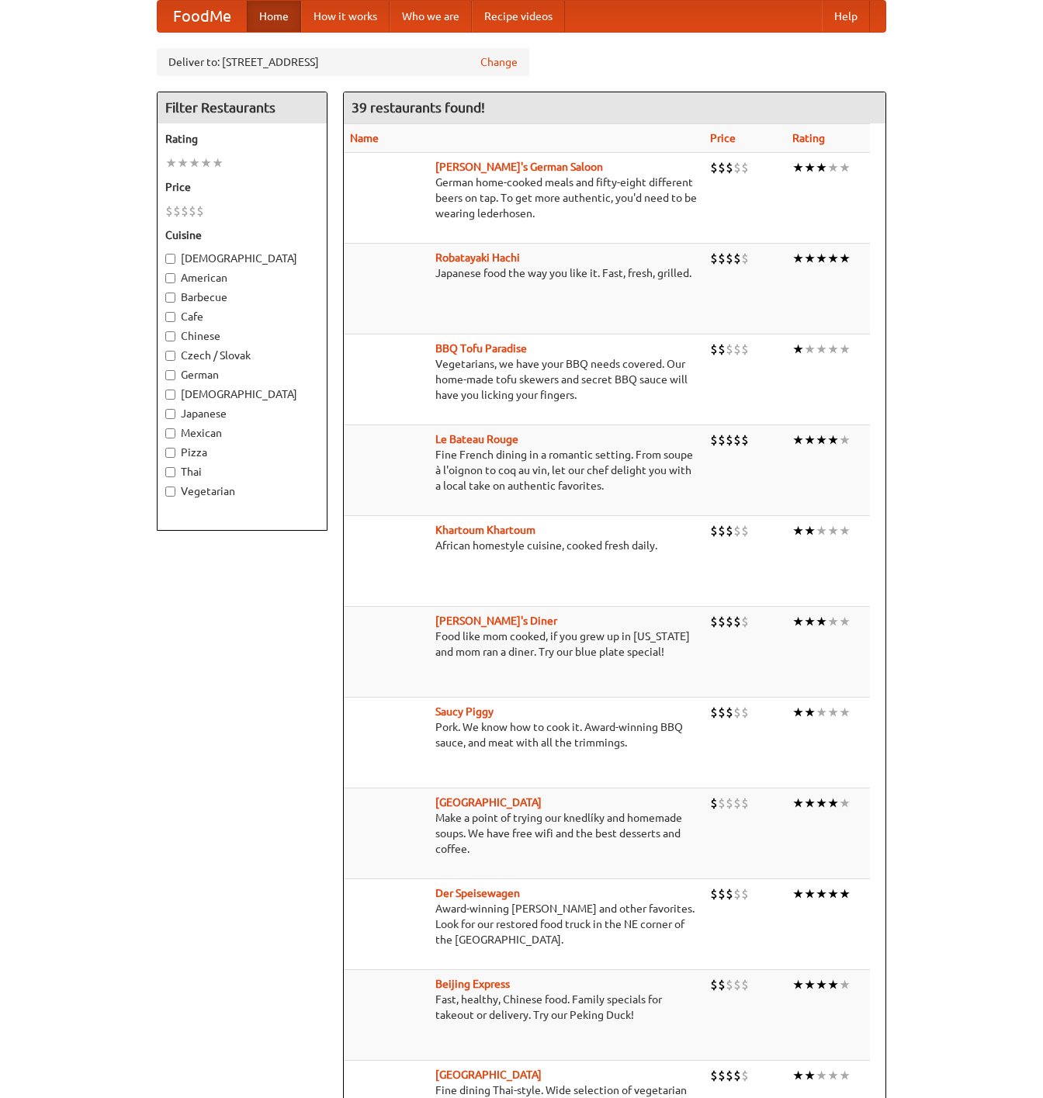  Describe the element at coordinates (389, 561) in the screenshot. I see `img: khartoum.jpg` at that location.